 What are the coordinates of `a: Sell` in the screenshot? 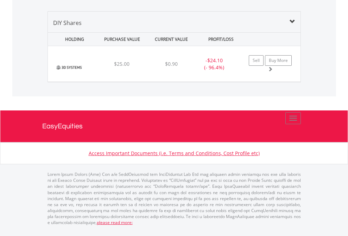 It's located at (257, 61).